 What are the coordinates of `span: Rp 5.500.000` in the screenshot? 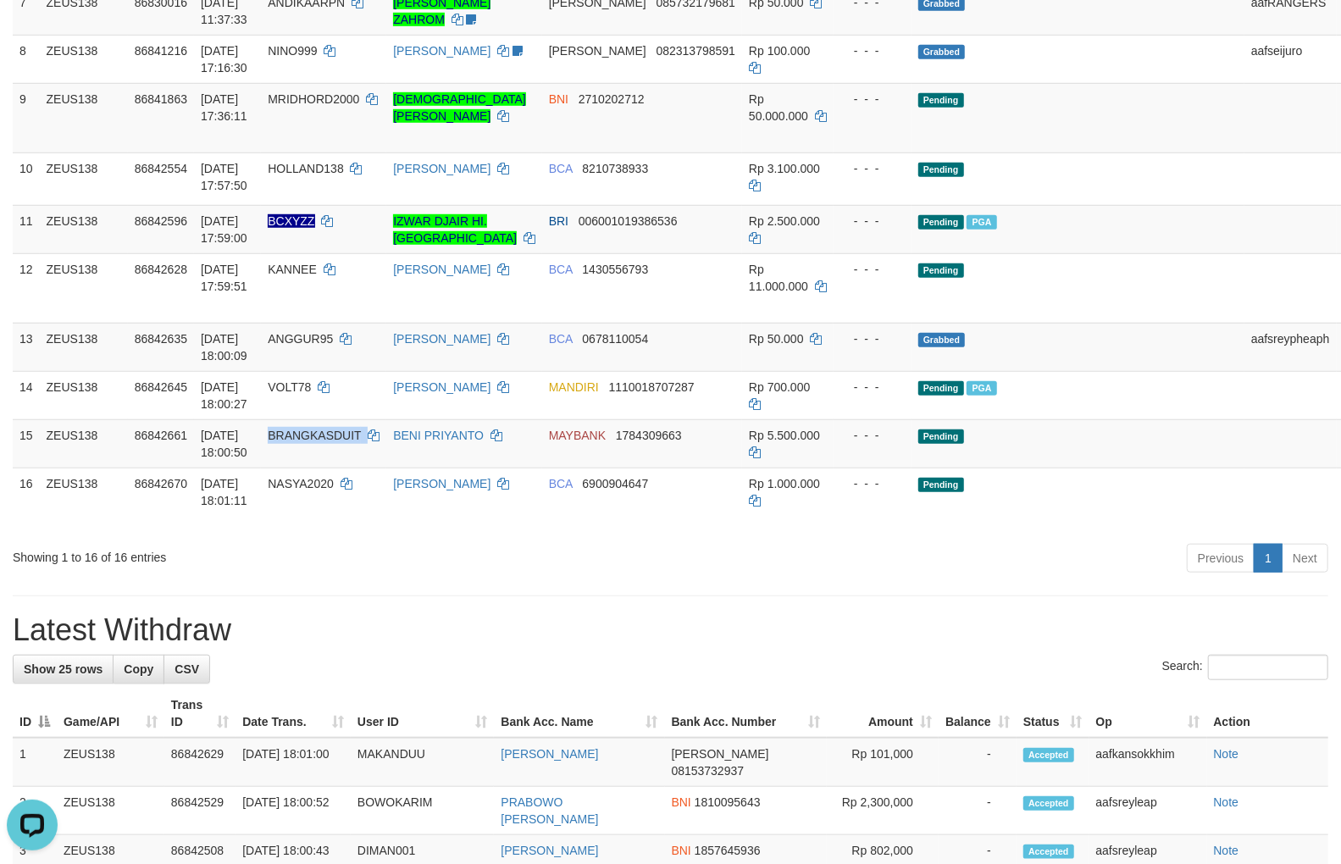 It's located at (785, 436).